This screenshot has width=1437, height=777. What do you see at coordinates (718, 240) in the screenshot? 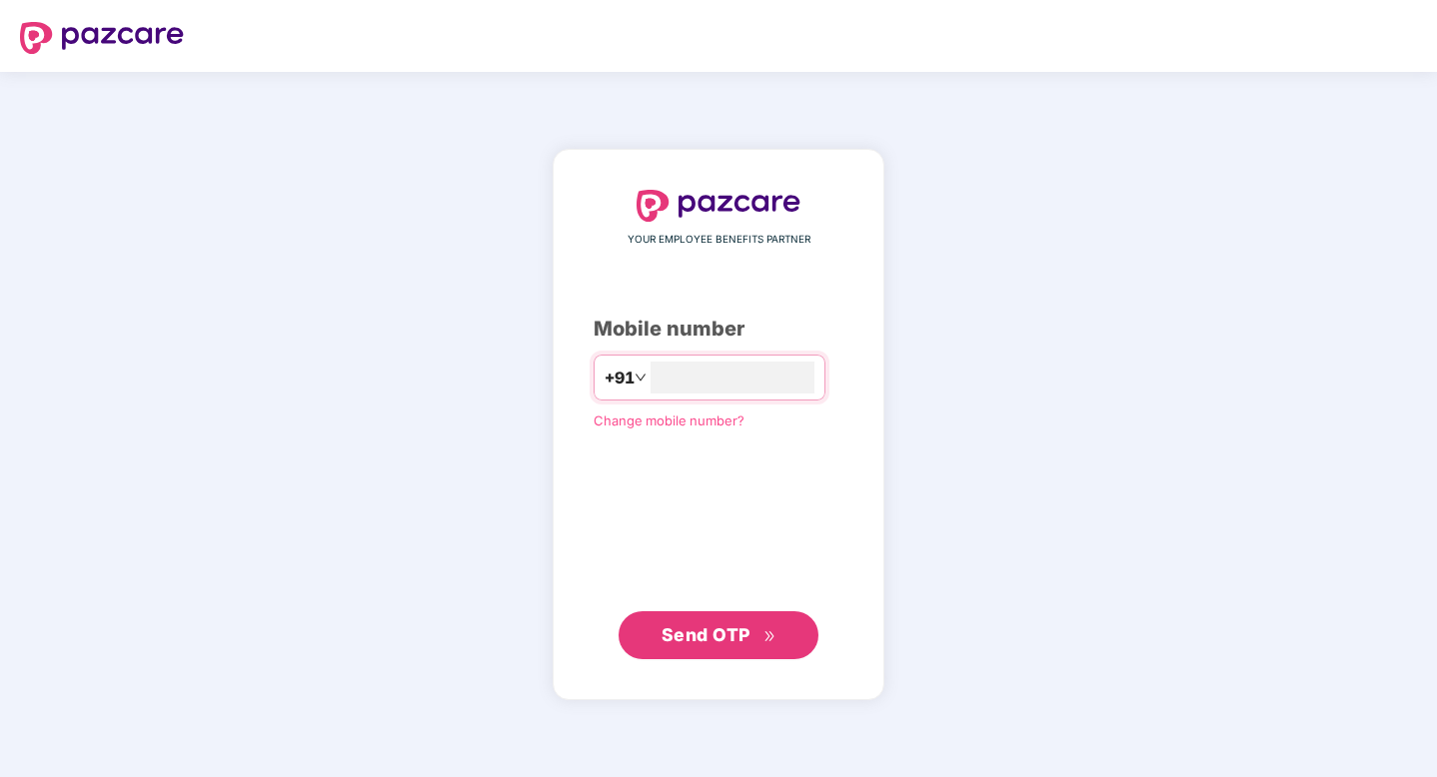
I see `span: YOUR EMPLOYEE BENEFITS PARTNER` at bounding box center [718, 240].